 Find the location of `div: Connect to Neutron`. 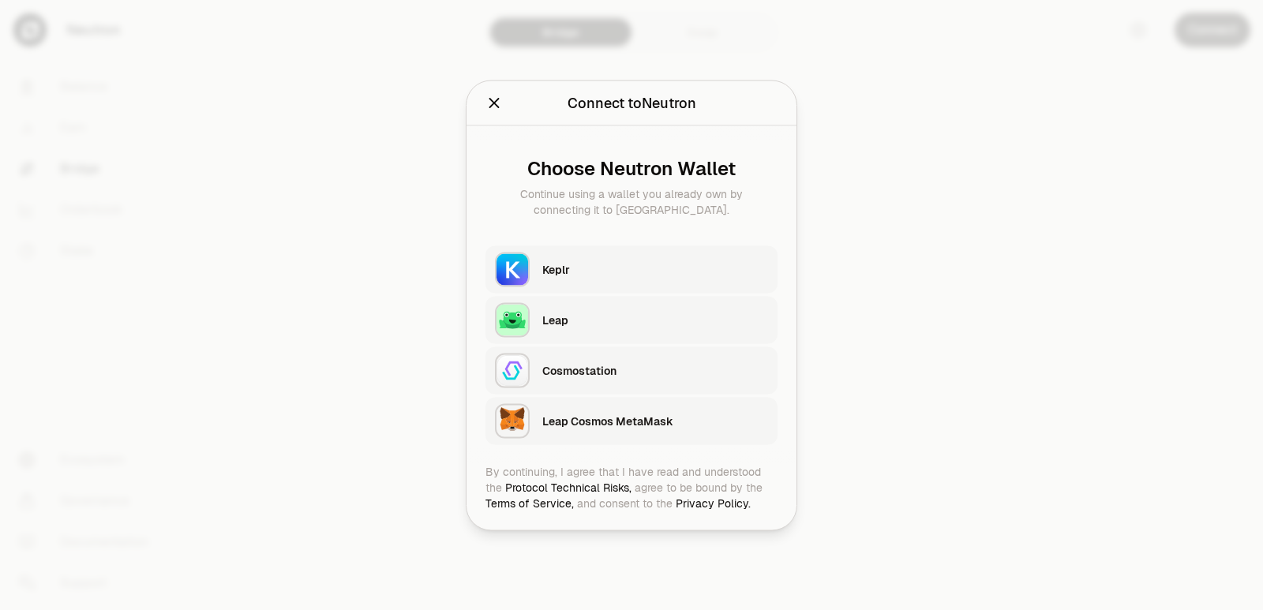

div: Connect to Neutron is located at coordinates (632, 103).